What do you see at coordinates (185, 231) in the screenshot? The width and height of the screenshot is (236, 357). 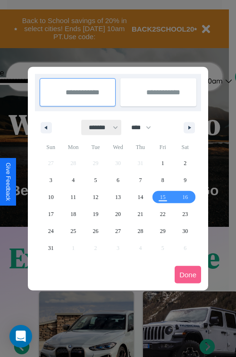 I see `span: 30` at bounding box center [185, 231].